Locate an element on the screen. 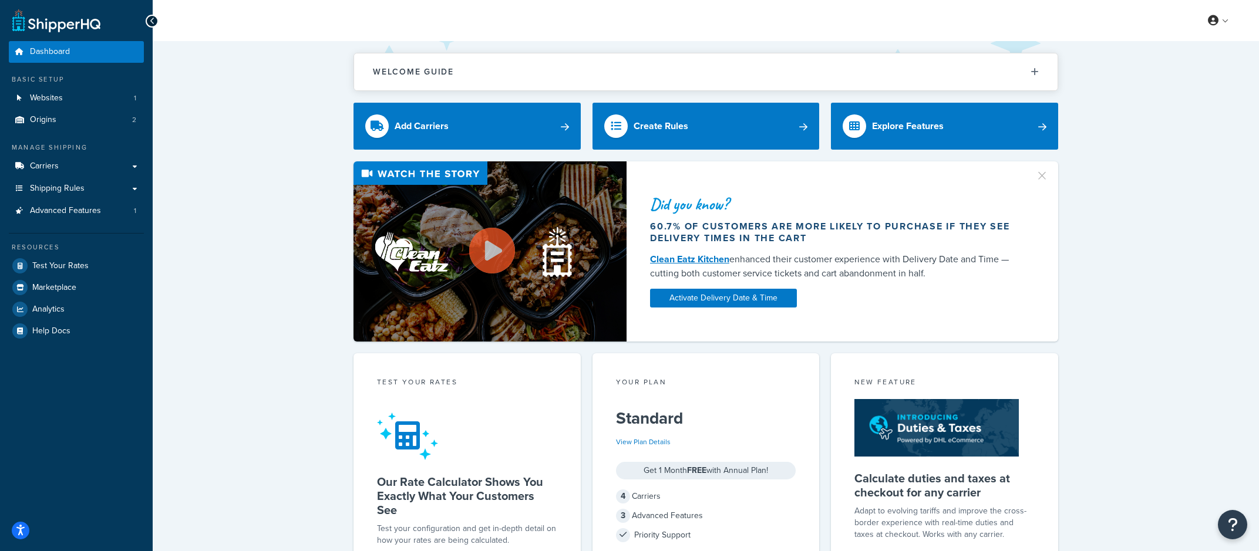  a: Origins2 is located at coordinates (76, 120).